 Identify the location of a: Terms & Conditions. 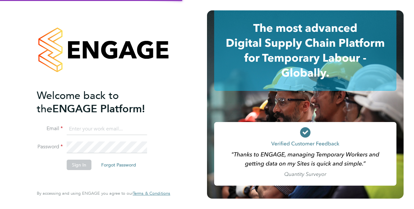
(151, 194).